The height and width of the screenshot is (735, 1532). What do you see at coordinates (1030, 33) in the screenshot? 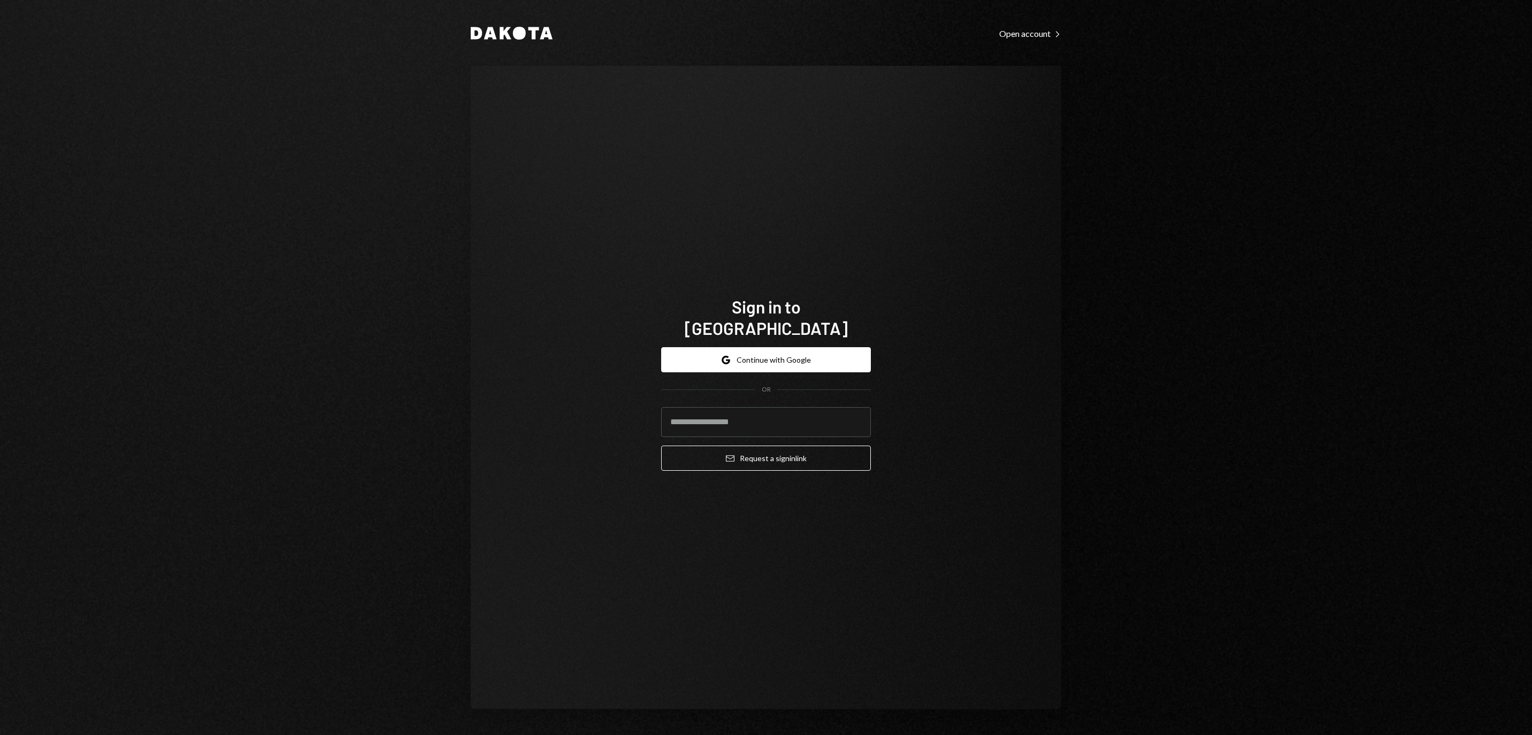
I see `a: Open account` at bounding box center [1030, 33].